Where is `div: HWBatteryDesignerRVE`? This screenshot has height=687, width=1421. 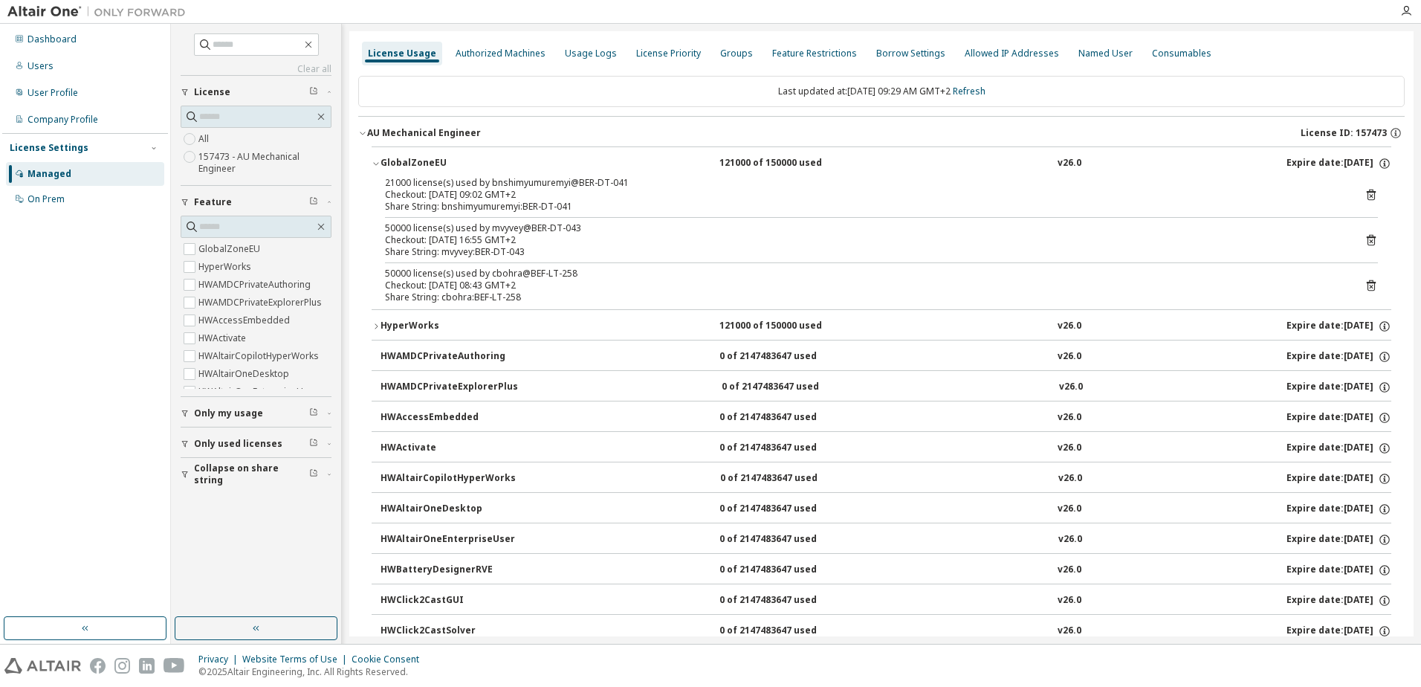 div: HWBatteryDesignerRVE is located at coordinates (448, 570).